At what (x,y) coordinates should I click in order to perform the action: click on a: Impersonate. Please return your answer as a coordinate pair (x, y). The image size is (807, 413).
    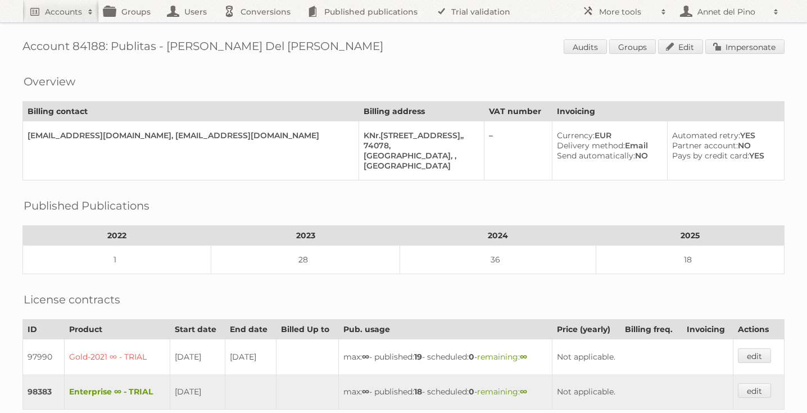
    Looking at the image, I should click on (744, 47).